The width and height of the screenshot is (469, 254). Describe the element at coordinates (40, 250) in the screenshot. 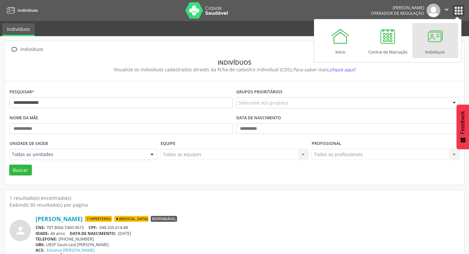

I see `span: ACS:` at that location.